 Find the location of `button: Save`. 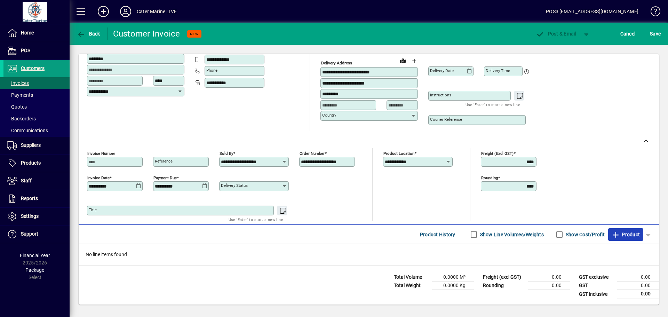

button: Save is located at coordinates (655, 34).